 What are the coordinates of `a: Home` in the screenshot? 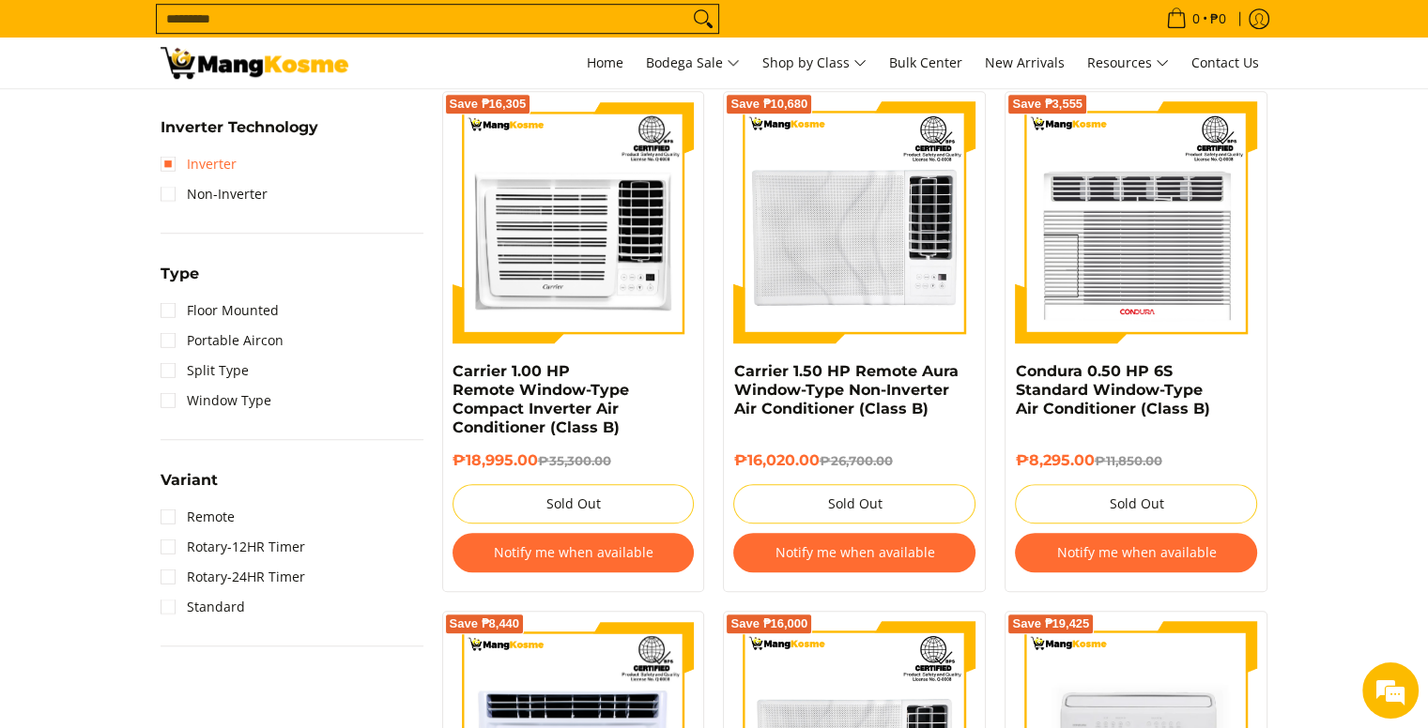 It's located at (604, 63).